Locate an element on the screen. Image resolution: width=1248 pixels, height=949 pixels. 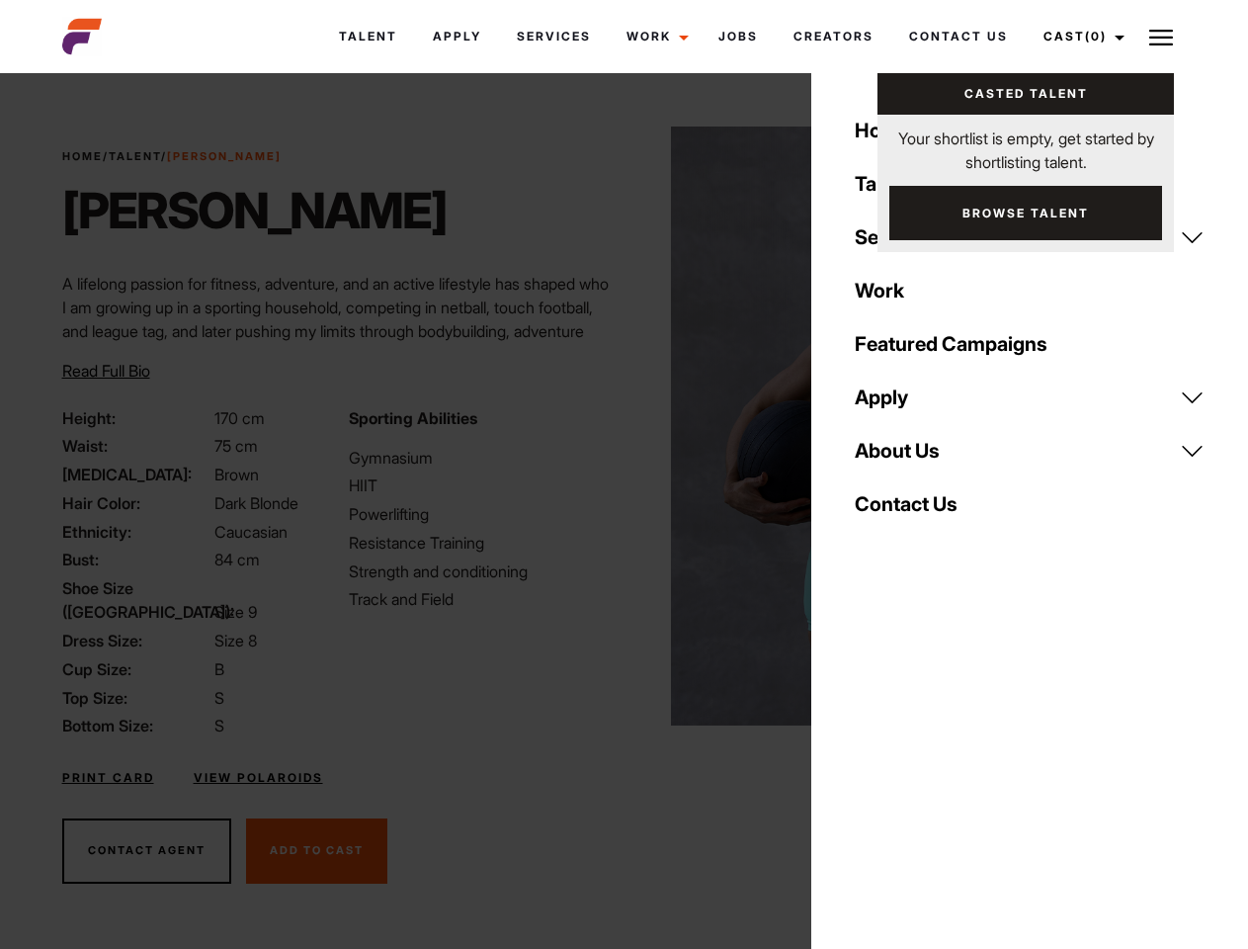
a: About Us is located at coordinates (1030, 451).